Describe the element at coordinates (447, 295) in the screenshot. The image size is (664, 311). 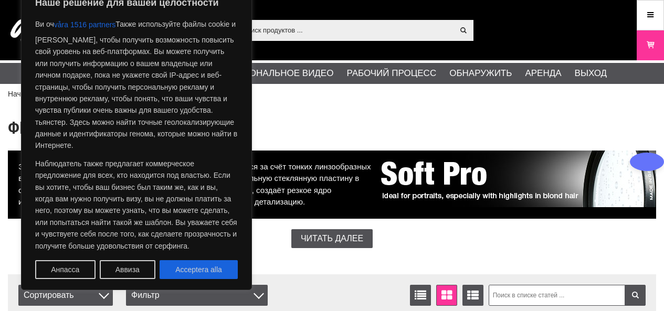
I see `a: Окно` at that location.